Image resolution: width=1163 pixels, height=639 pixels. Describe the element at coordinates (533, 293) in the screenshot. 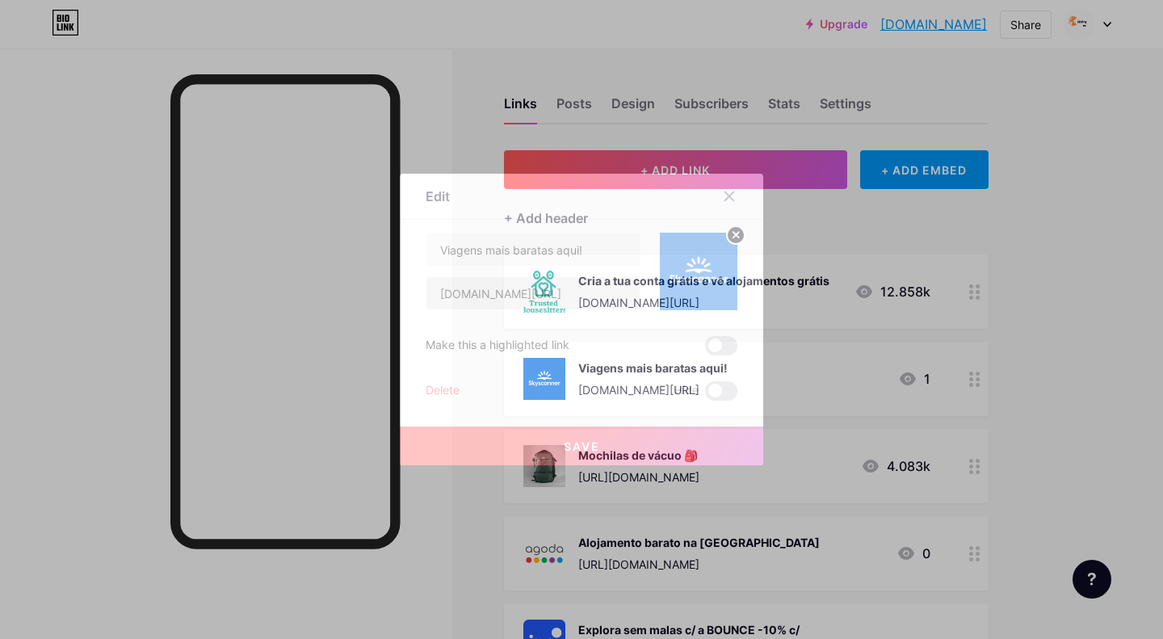

I see `input: URL` at that location.